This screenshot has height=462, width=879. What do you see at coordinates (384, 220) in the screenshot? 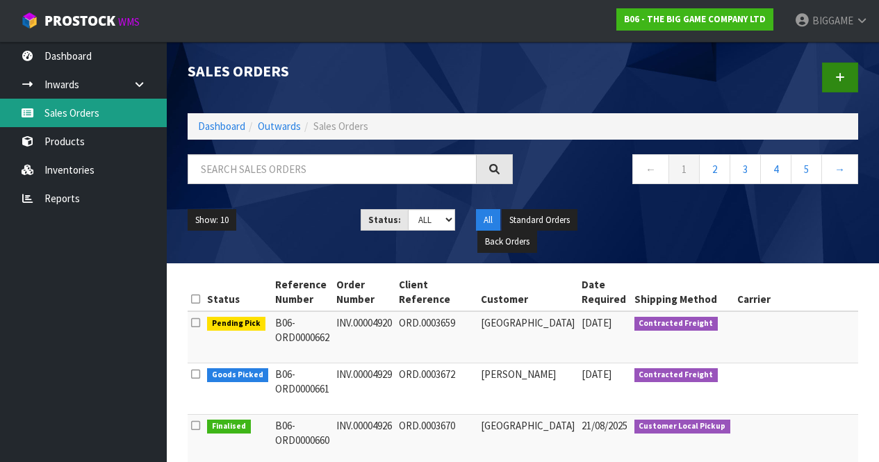
I see `strong: Status:` at bounding box center [384, 220].